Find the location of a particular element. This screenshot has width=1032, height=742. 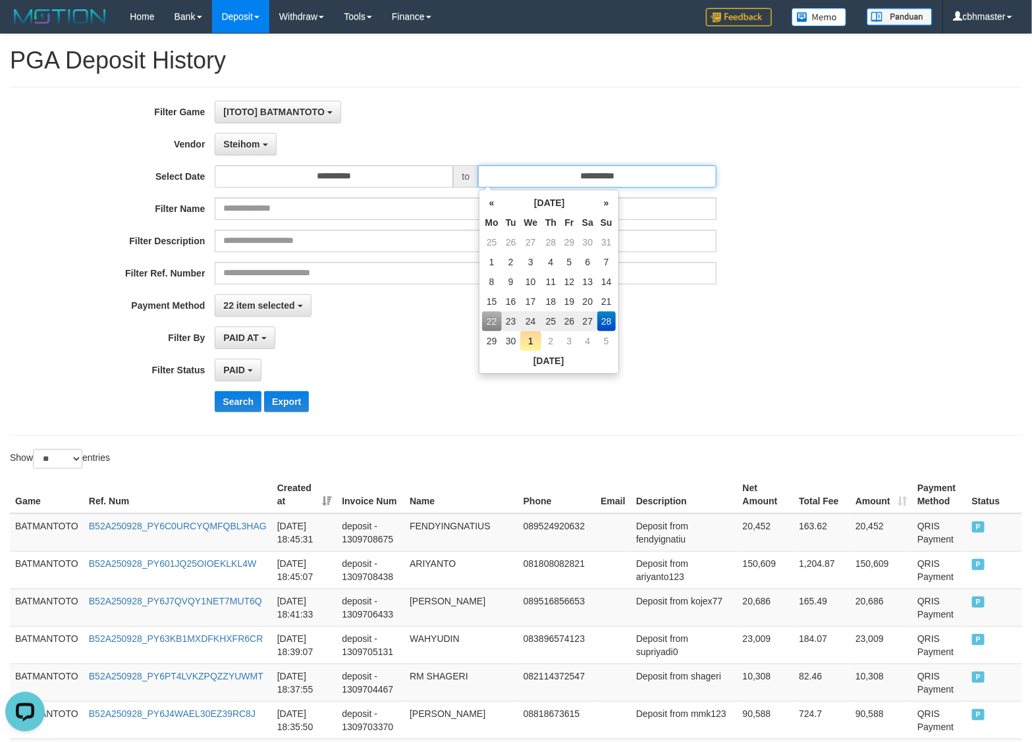

span: 22 item selected is located at coordinates (259, 306).